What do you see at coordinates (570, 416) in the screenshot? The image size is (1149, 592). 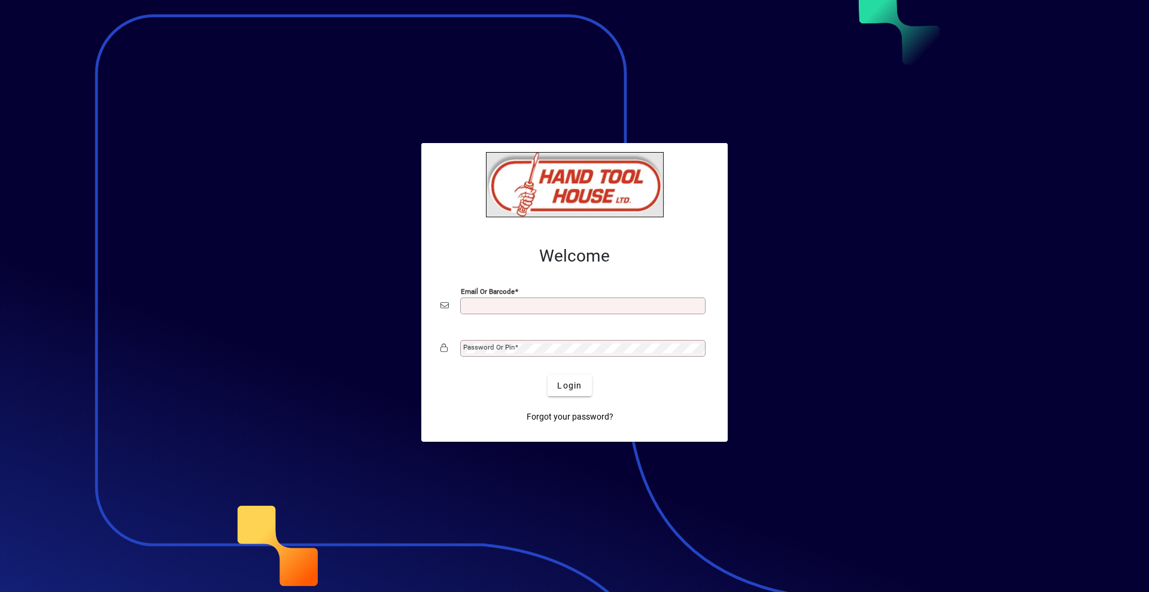 I see `a: Forgot your password?` at bounding box center [570, 416].